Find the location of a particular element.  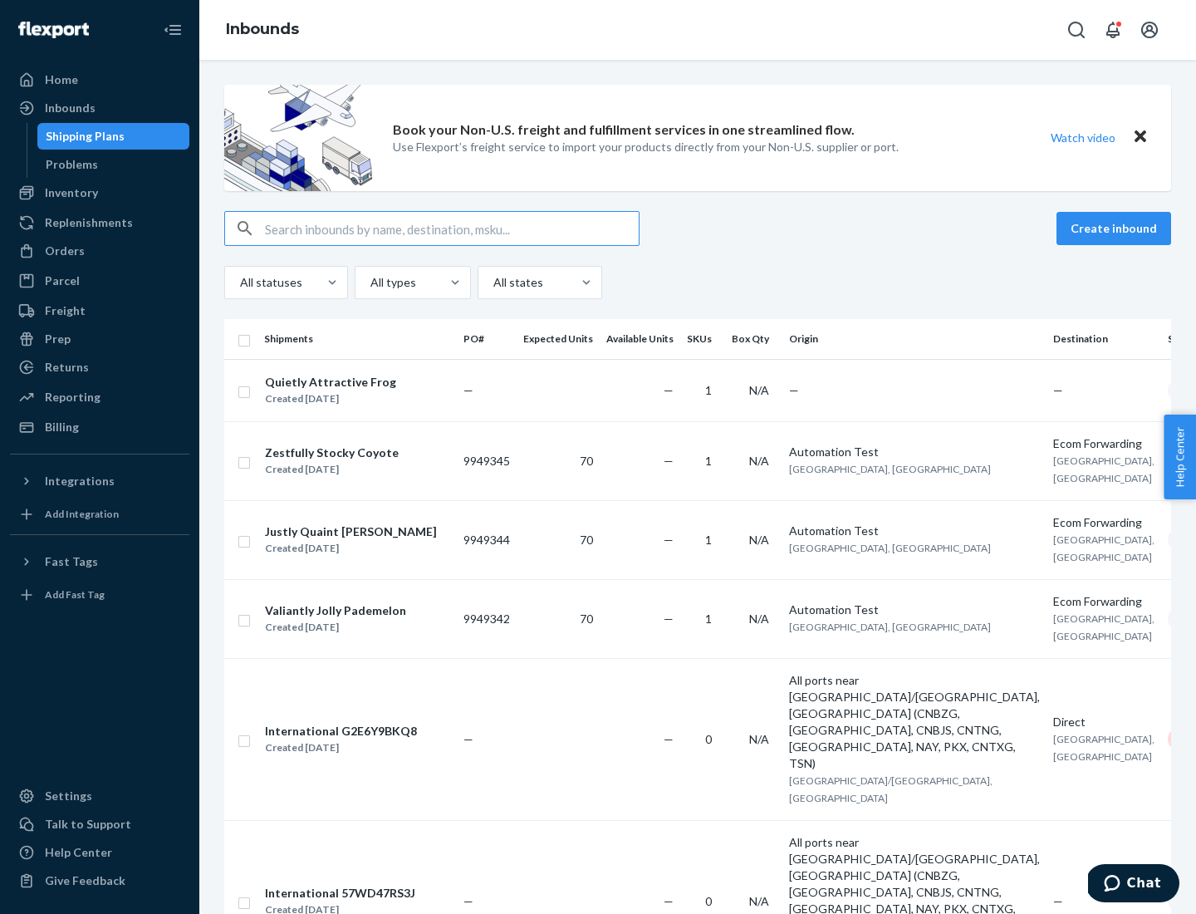

th: Origin is located at coordinates (914, 339).